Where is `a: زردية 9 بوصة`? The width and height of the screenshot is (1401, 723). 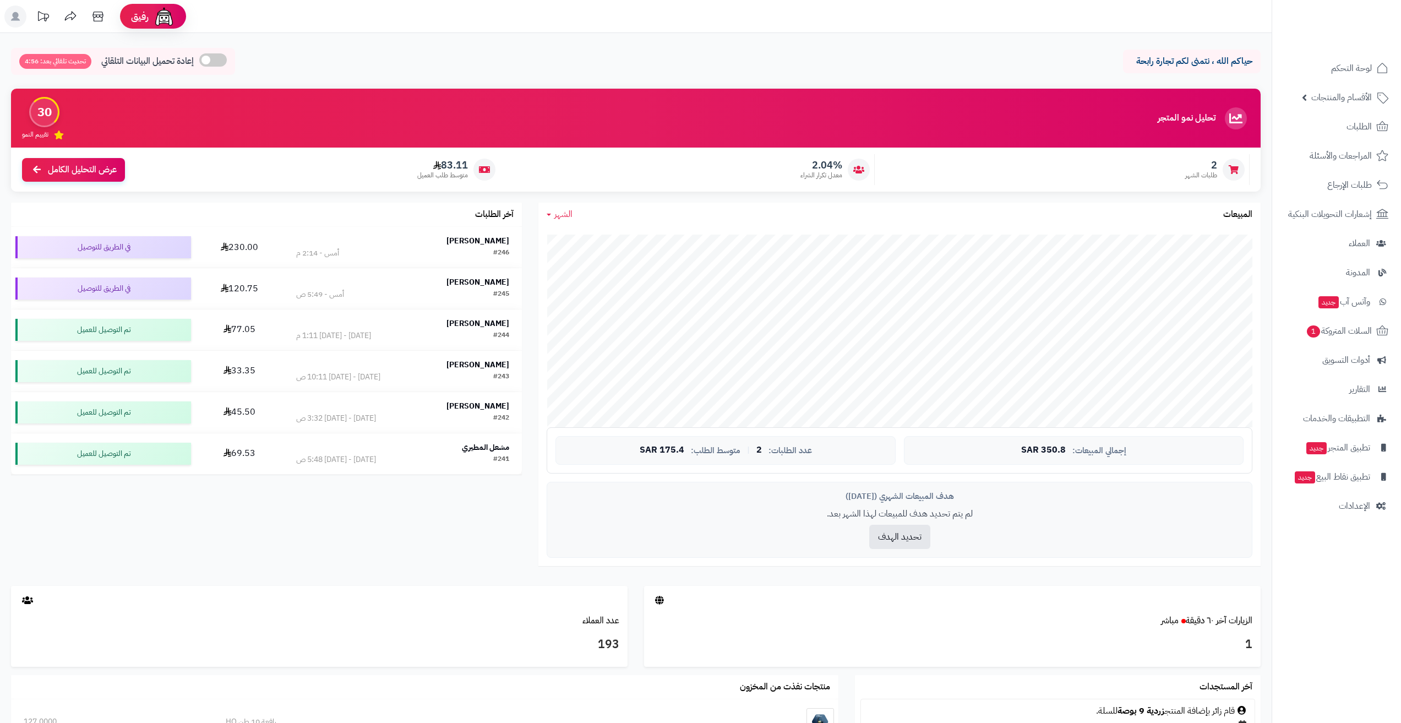 a: زردية 9 بوصة is located at coordinates (1141, 711).